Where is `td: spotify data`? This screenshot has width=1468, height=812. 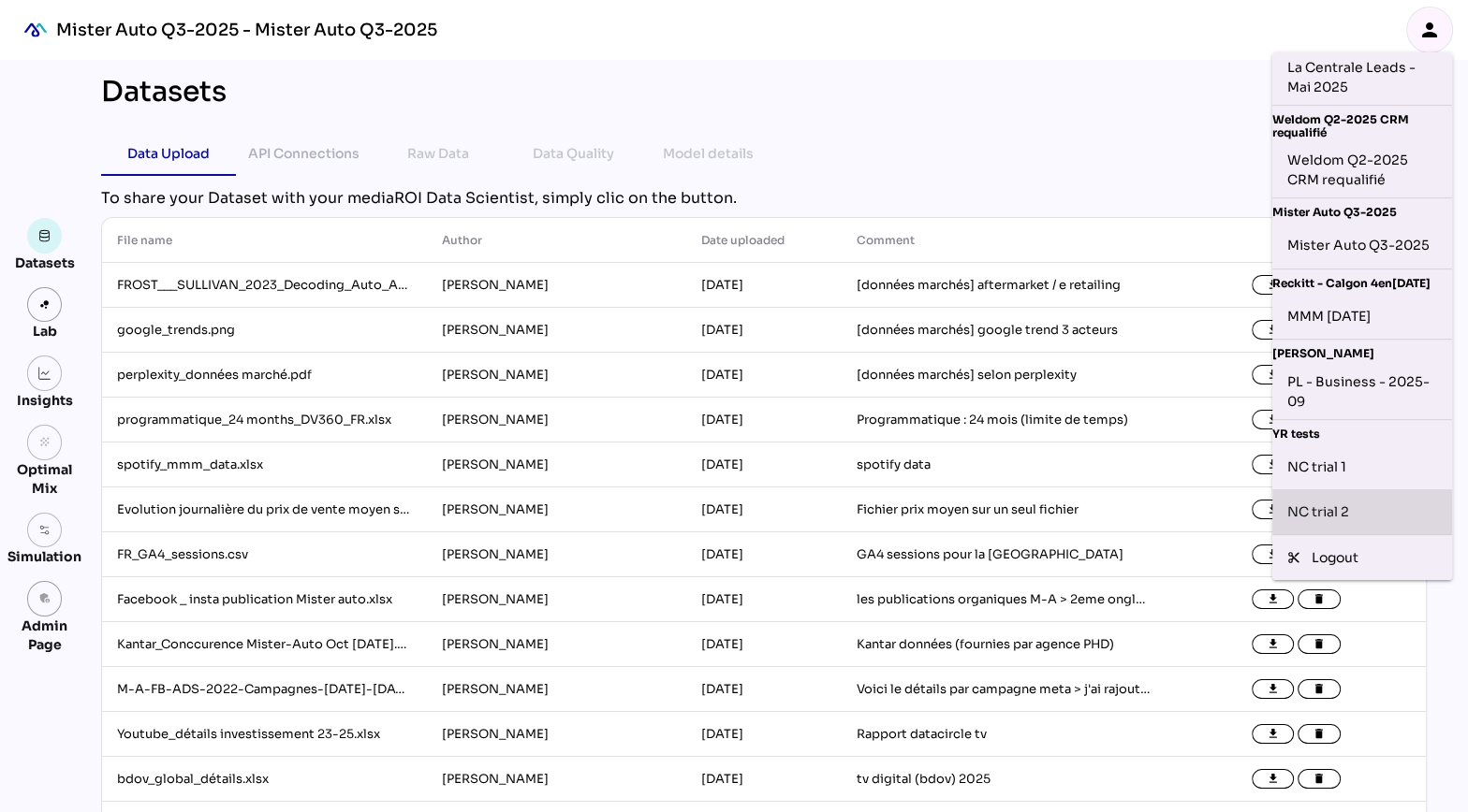
td: spotify data is located at coordinates (1003, 465).